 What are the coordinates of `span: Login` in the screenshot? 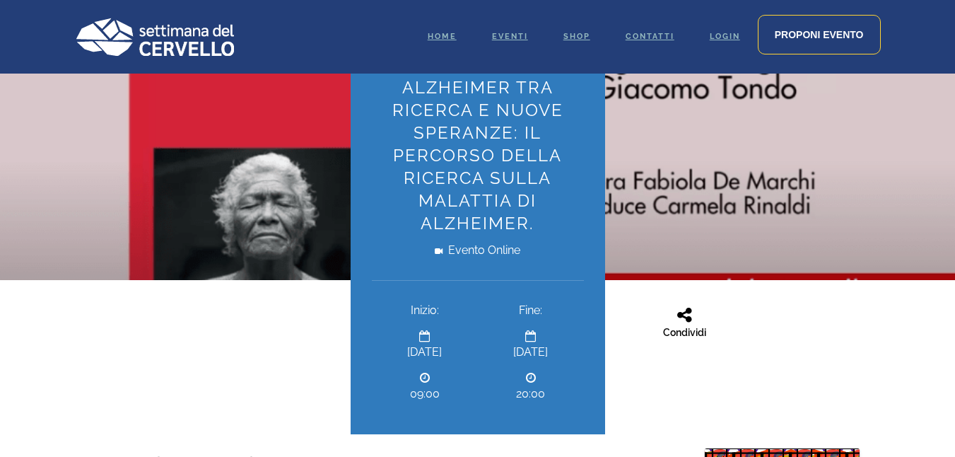 It's located at (724, 36).